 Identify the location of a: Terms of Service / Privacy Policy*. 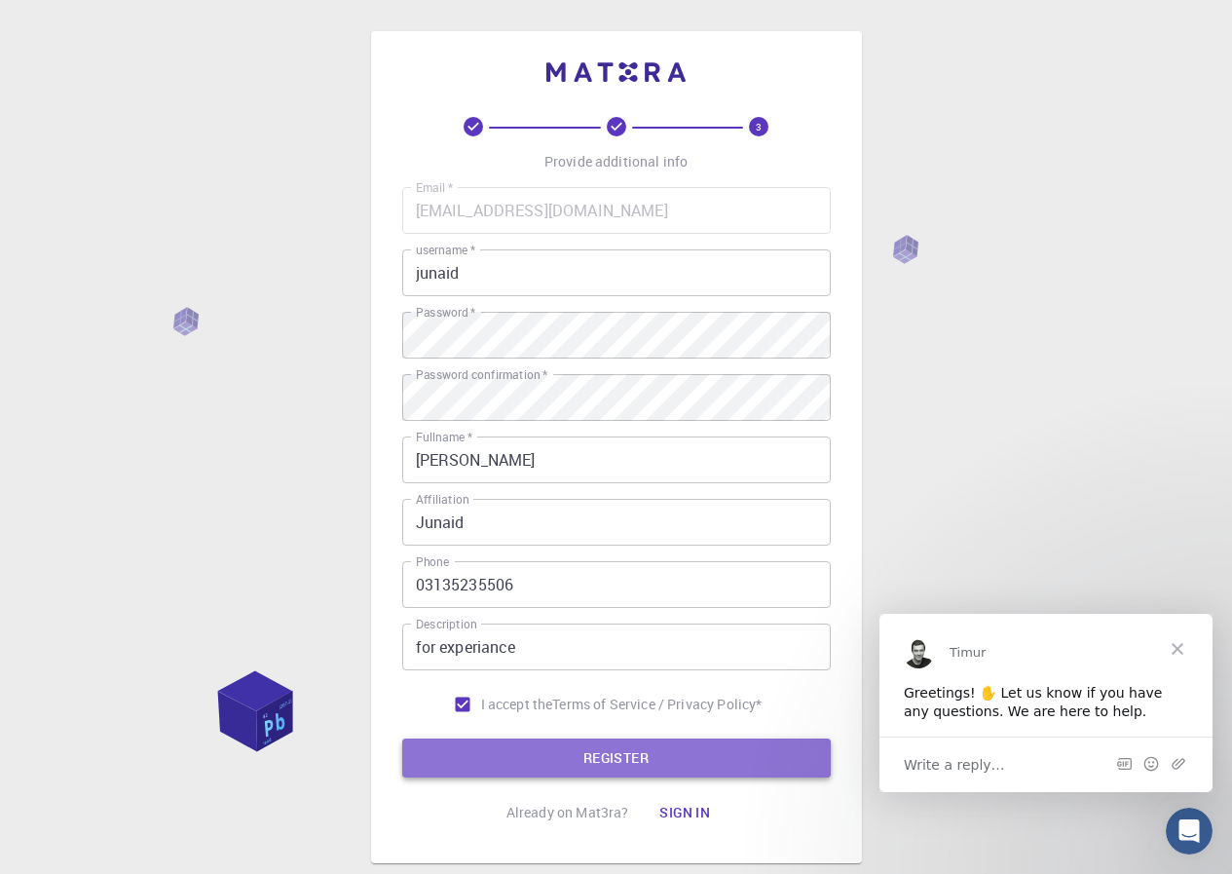
(657, 704).